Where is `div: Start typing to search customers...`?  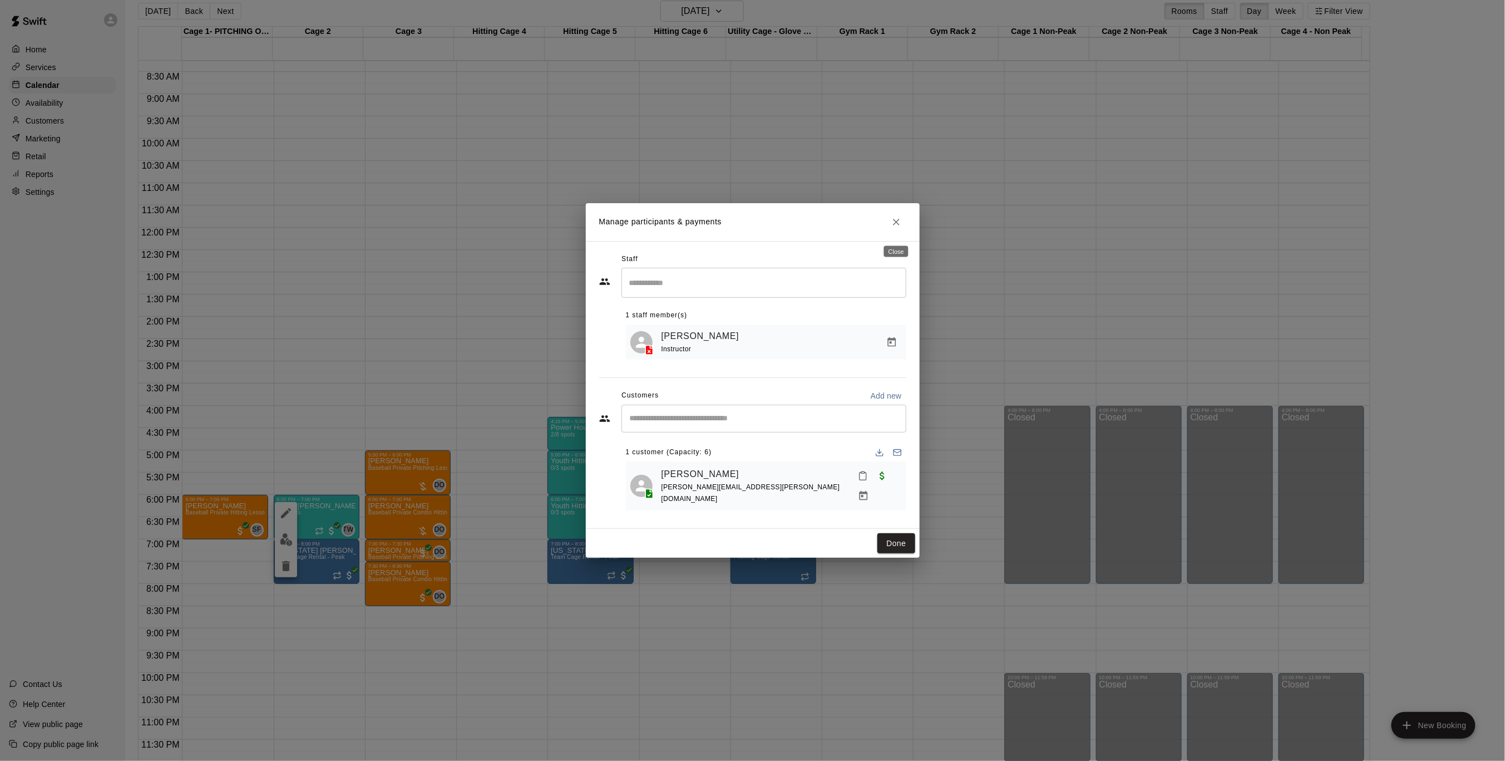 div: Start typing to search customers... is located at coordinates (764, 418).